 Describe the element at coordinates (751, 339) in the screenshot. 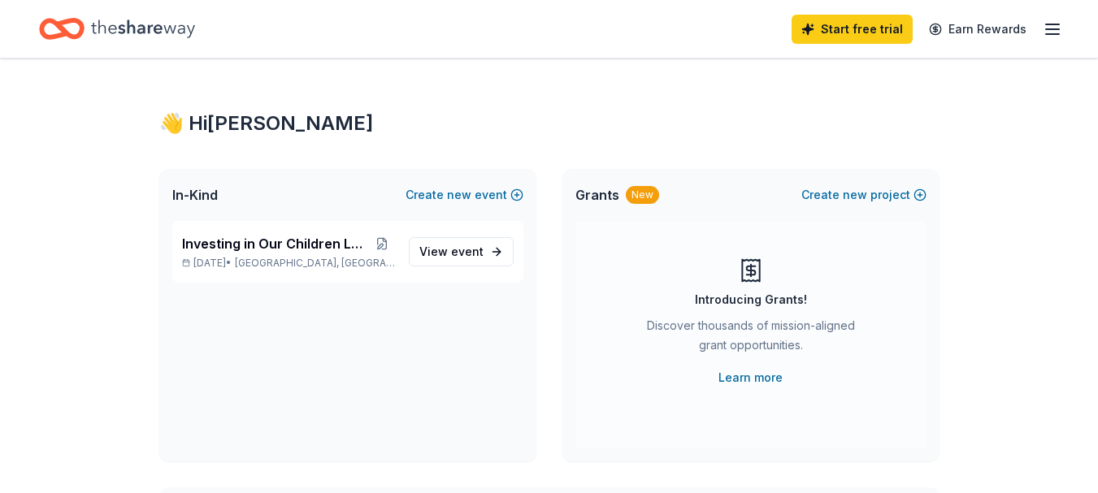

I see `div: Discover thousands of mission-aligned grant opportunities.` at that location.